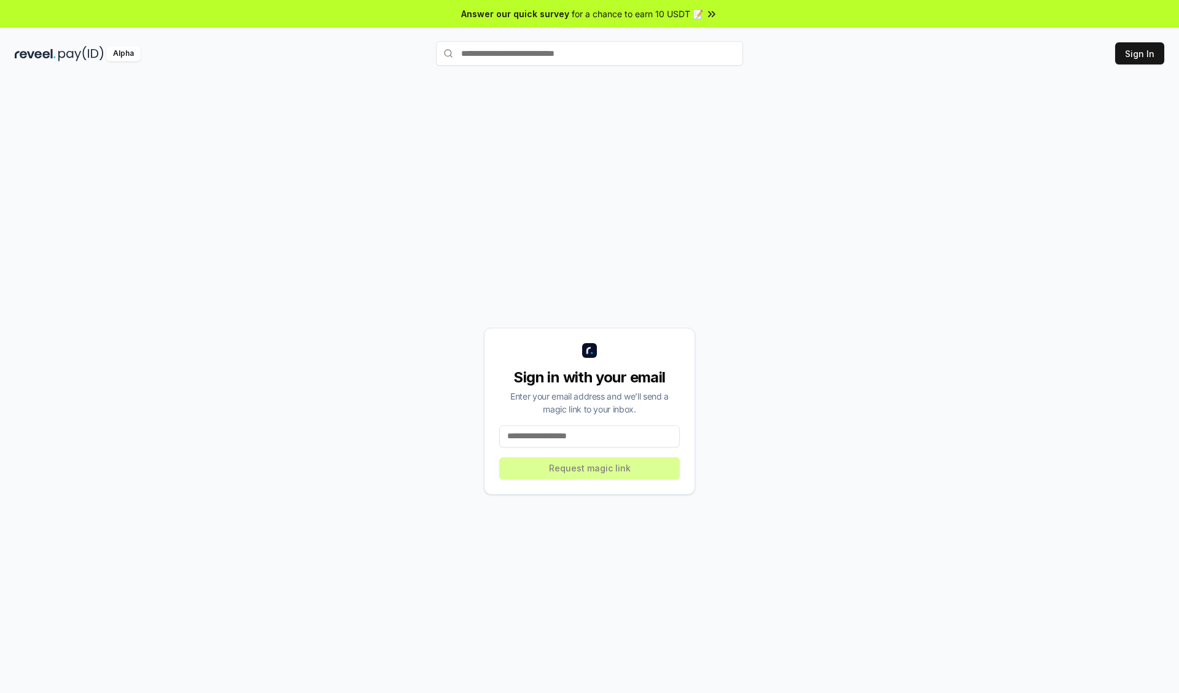  What do you see at coordinates (589, 403) in the screenshot?
I see `div: Enter your email address and we’ll send a magic link to your inbox.` at bounding box center [589, 403].